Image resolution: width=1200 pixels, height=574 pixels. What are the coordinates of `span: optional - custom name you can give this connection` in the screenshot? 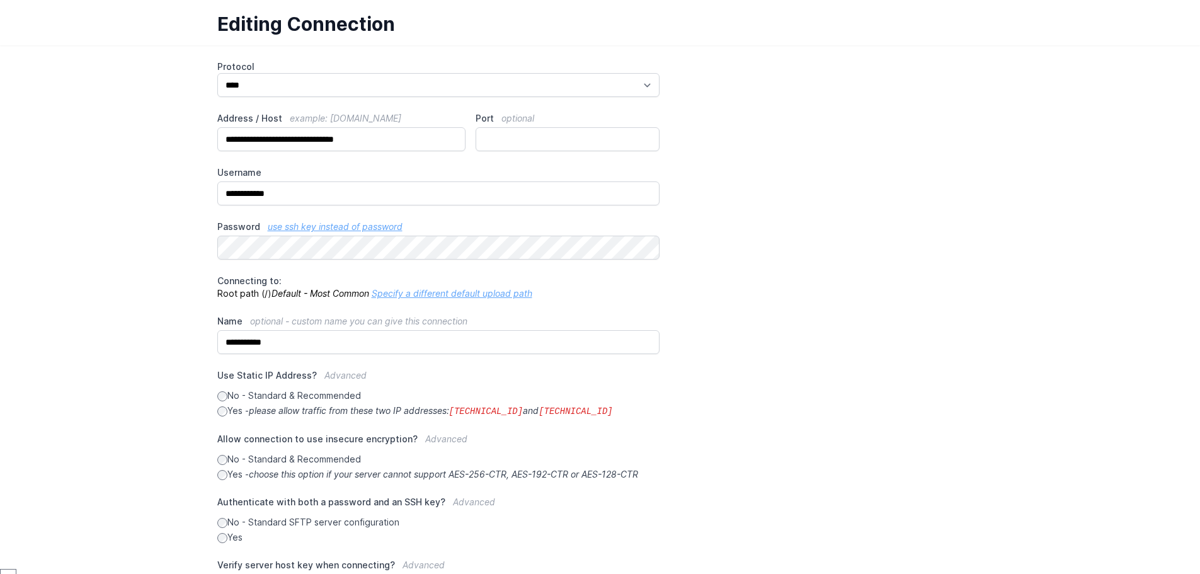 It's located at (359, 321).